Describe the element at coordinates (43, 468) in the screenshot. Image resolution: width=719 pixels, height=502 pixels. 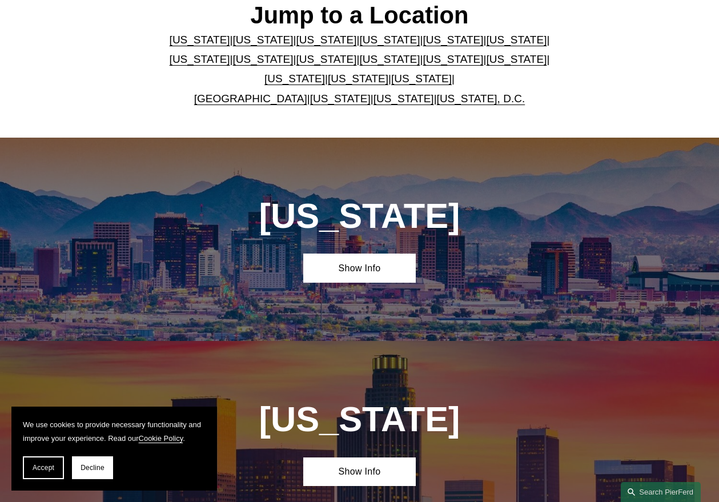
I see `button: Accept` at that location.